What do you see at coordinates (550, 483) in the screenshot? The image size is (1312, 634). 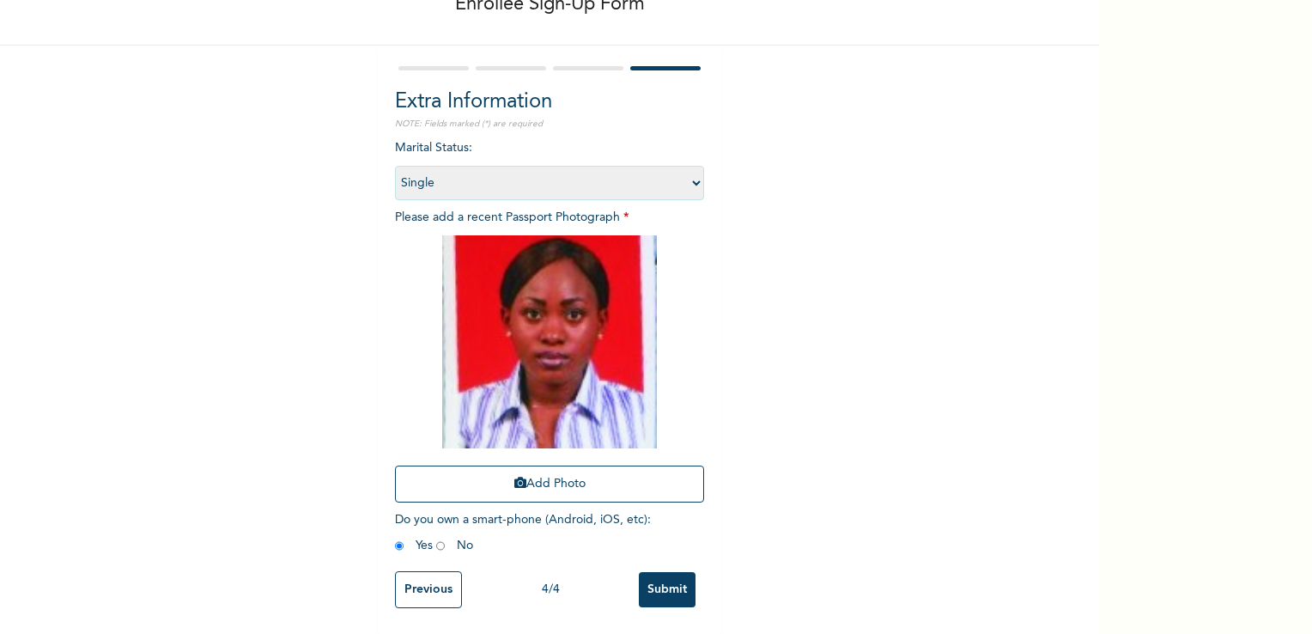 I see `button: Add Photo` at bounding box center [550, 483].